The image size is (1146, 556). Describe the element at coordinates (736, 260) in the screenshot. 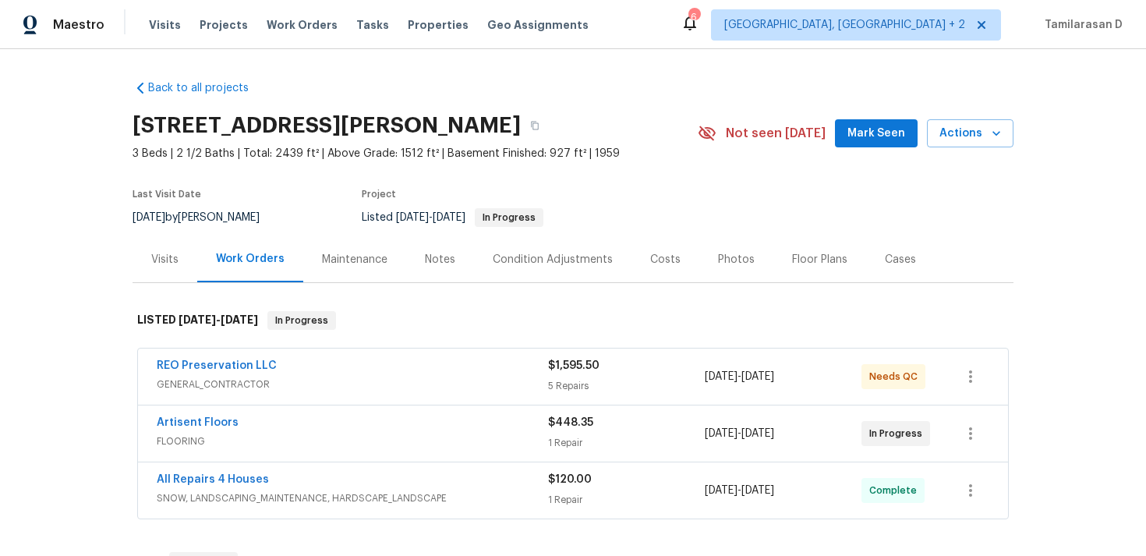

I see `div: Photos` at that location.